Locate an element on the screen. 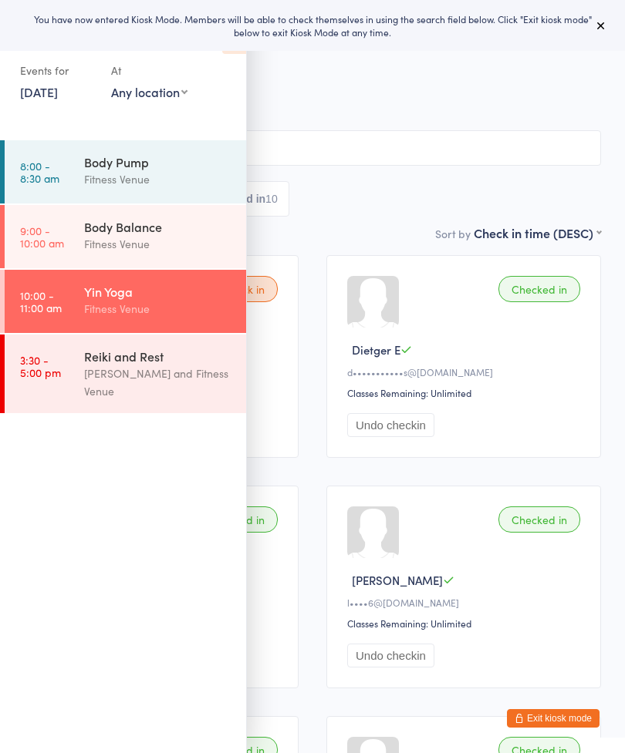  a: 10:00 -11:00 amYin YogaFitness Venue is located at coordinates (125, 302).